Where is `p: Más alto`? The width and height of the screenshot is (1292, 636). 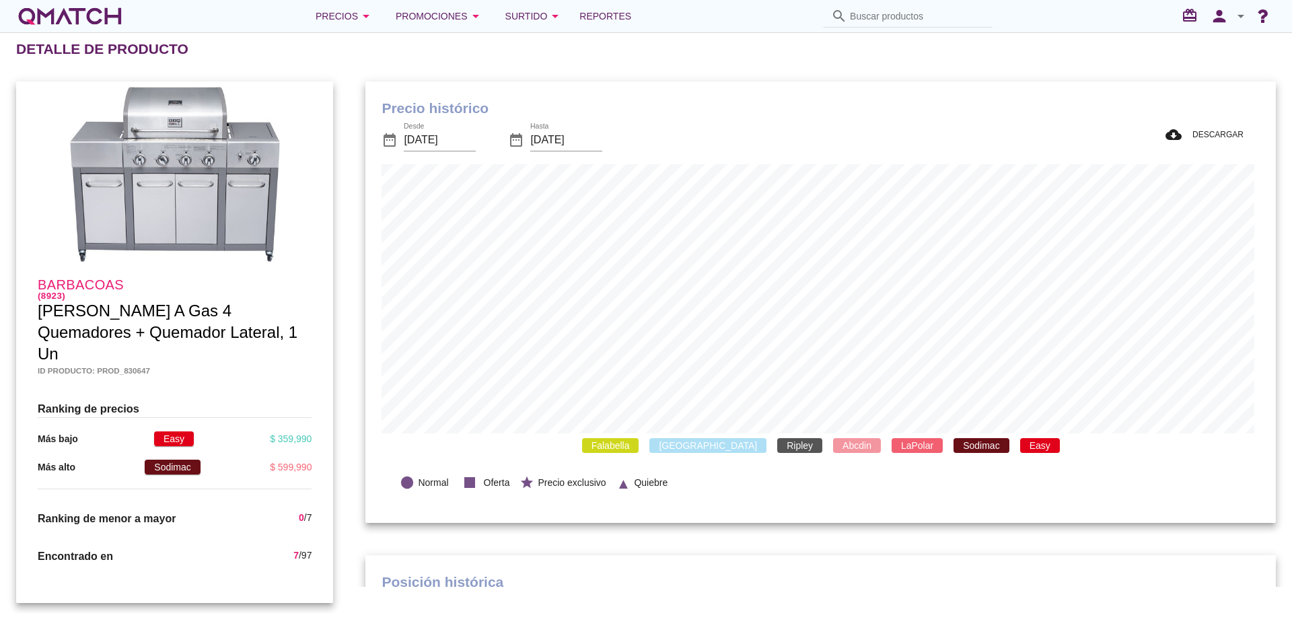 p: Más alto is located at coordinates (57, 467).